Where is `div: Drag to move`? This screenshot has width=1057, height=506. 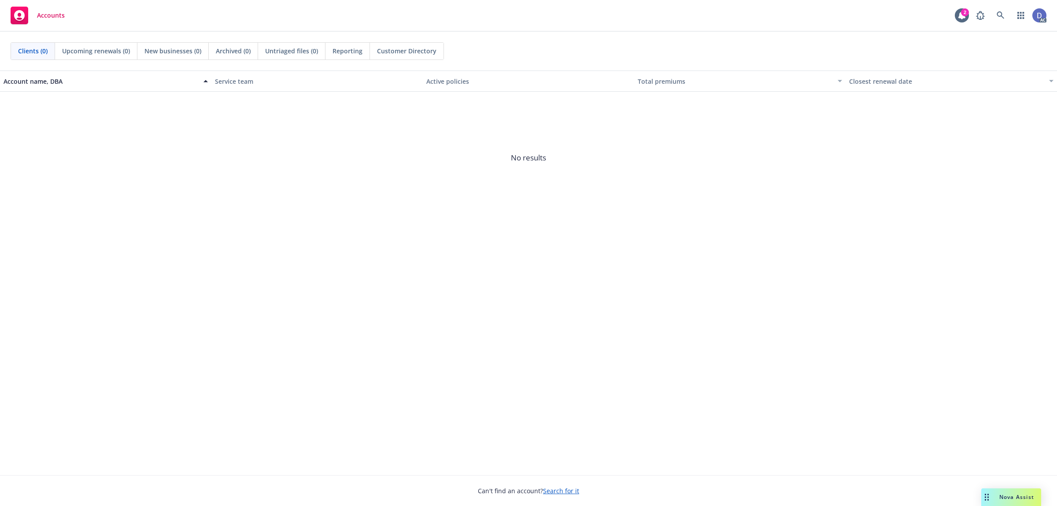 div: Drag to move is located at coordinates (987, 497).